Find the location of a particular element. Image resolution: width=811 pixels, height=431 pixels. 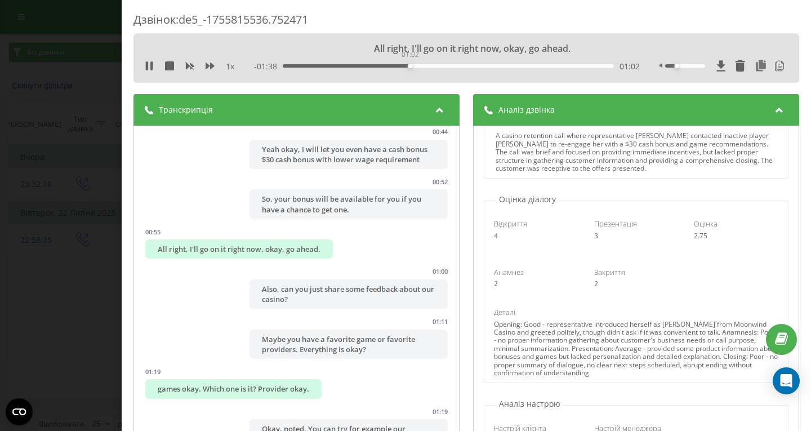

div: Open Intercom Messenger is located at coordinates (787, 381).